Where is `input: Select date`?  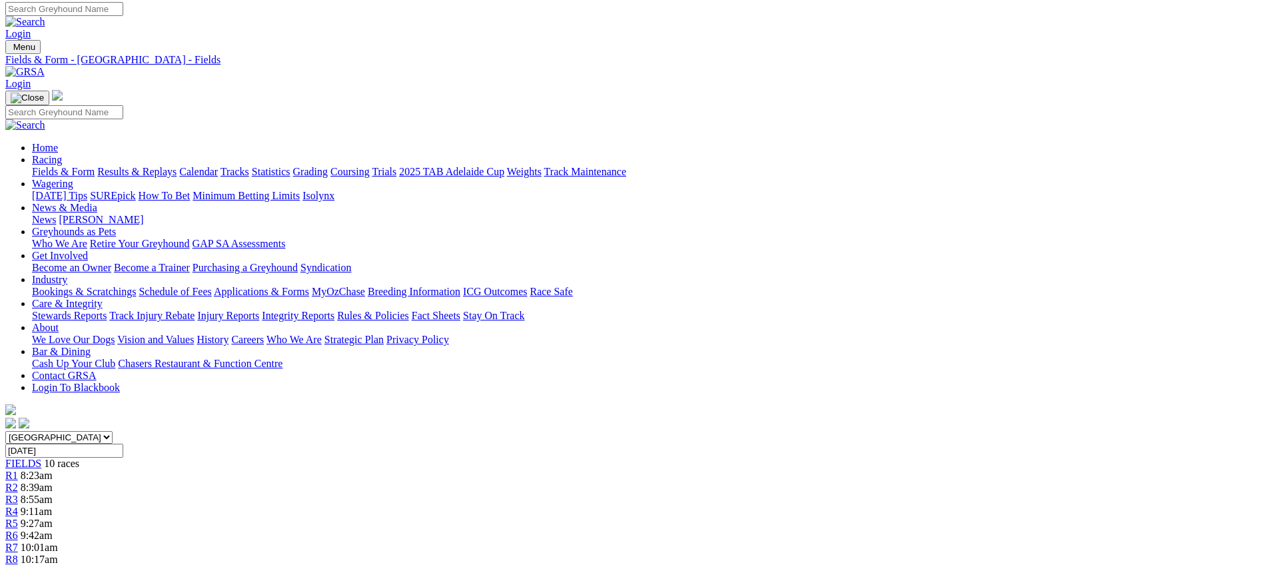 input: Select date is located at coordinates (64, 450).